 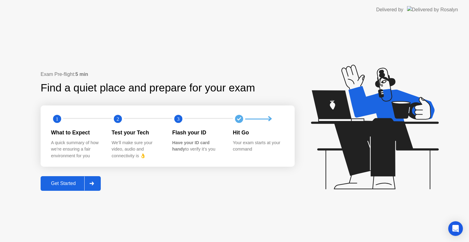 I want to click on b: Have your ID card handy, so click(x=191, y=146).